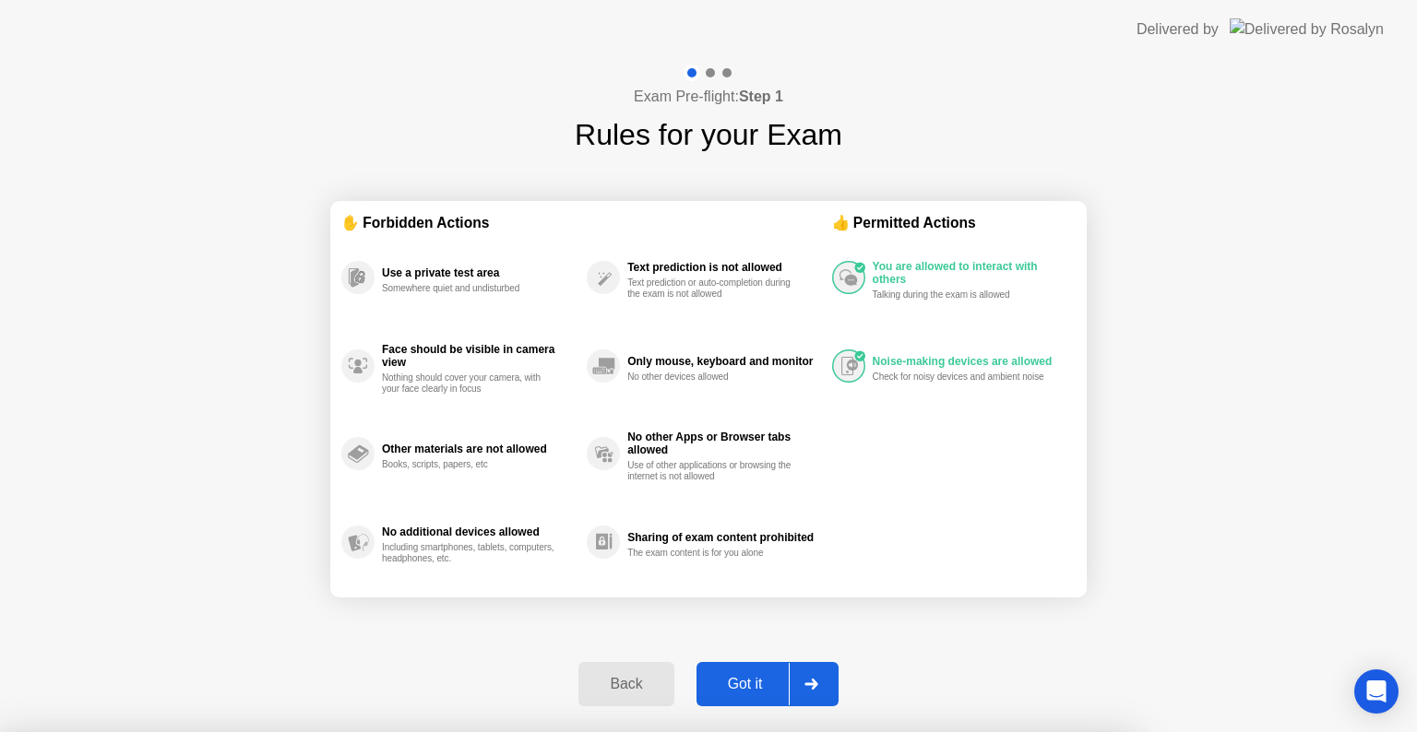  Describe the element at coordinates (480, 532) in the screenshot. I see `div: No additional devices allowed` at that location.